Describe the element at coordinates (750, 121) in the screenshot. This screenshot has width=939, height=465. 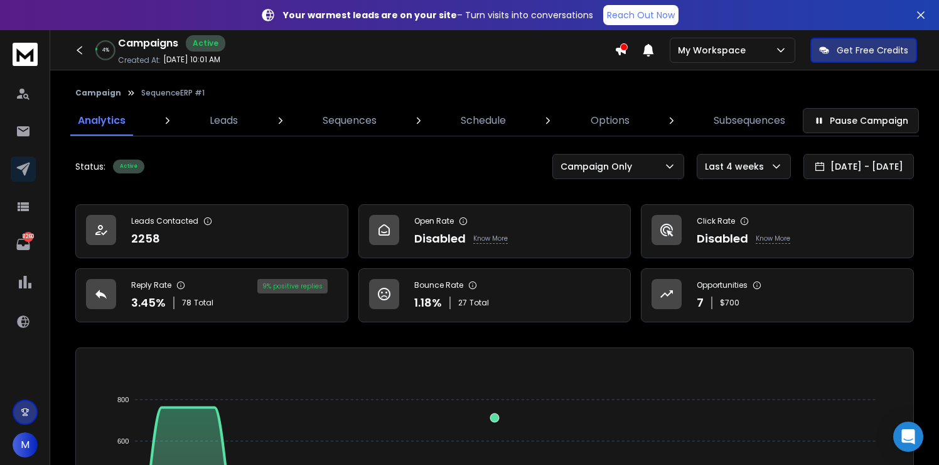
I see `a: Subsequences` at that location.